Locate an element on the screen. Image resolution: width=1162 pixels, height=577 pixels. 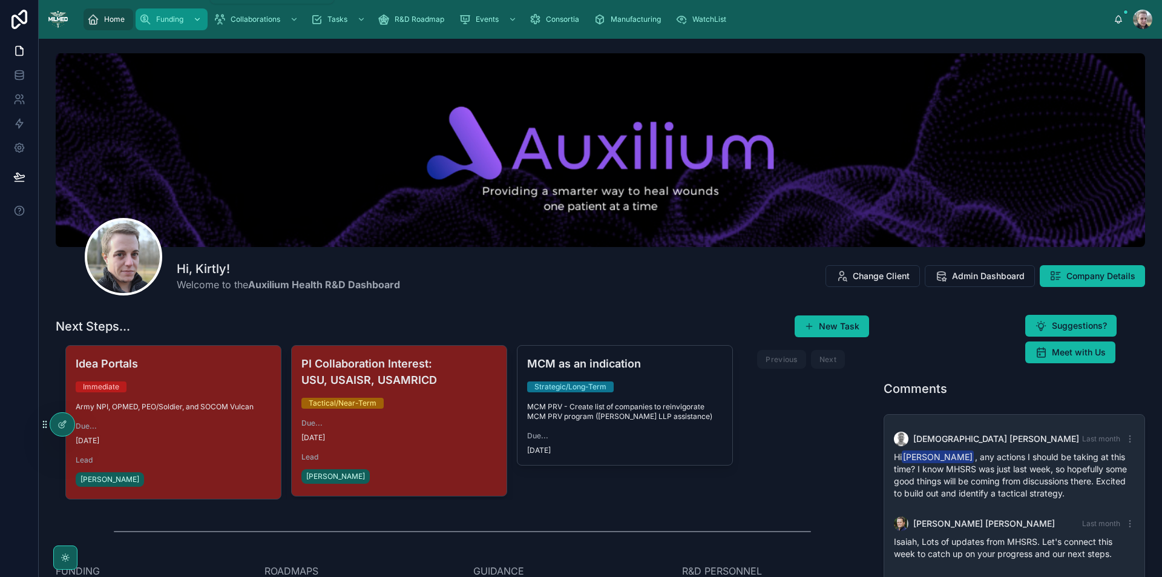
strong: Auxilium Health R&D Dashboard is located at coordinates (324, 284).